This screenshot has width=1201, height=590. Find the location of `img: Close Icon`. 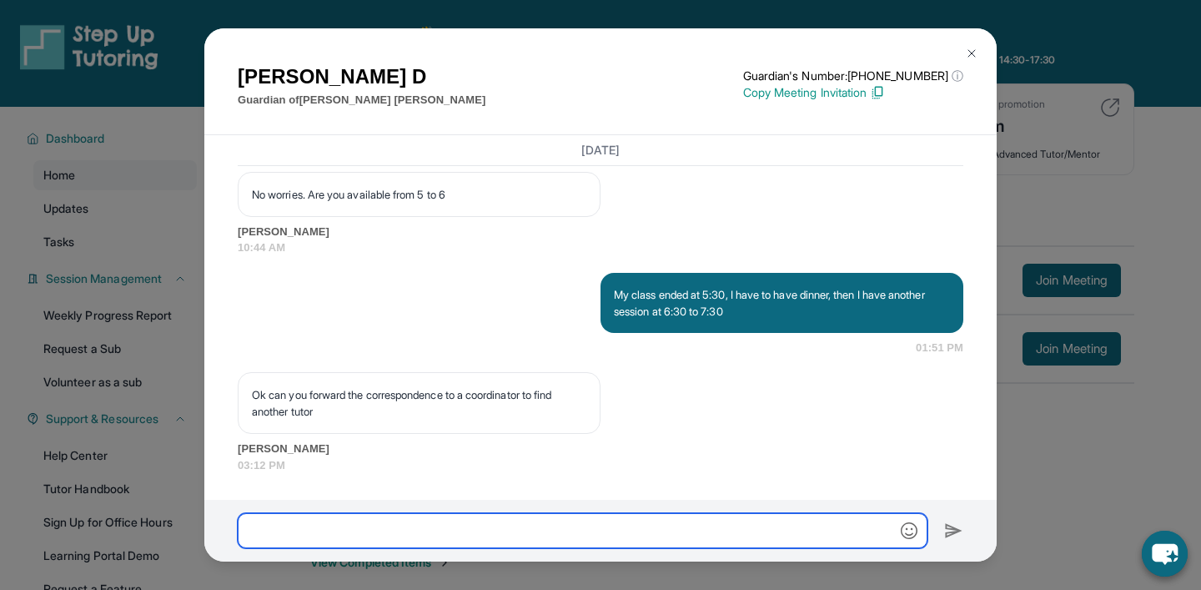

img: Close Icon is located at coordinates (972, 53).